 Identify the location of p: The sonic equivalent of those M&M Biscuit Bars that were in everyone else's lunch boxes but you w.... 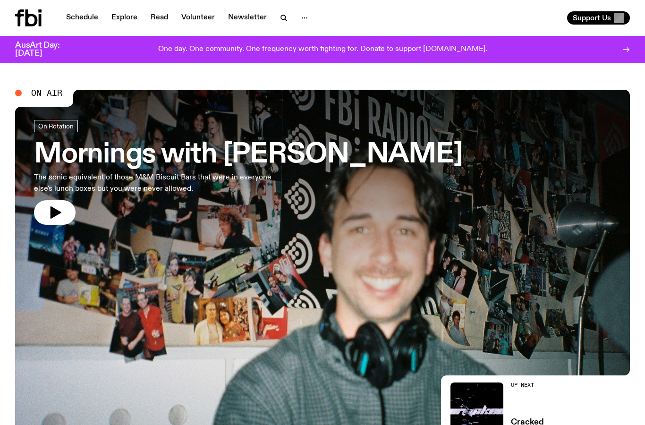
(155, 183).